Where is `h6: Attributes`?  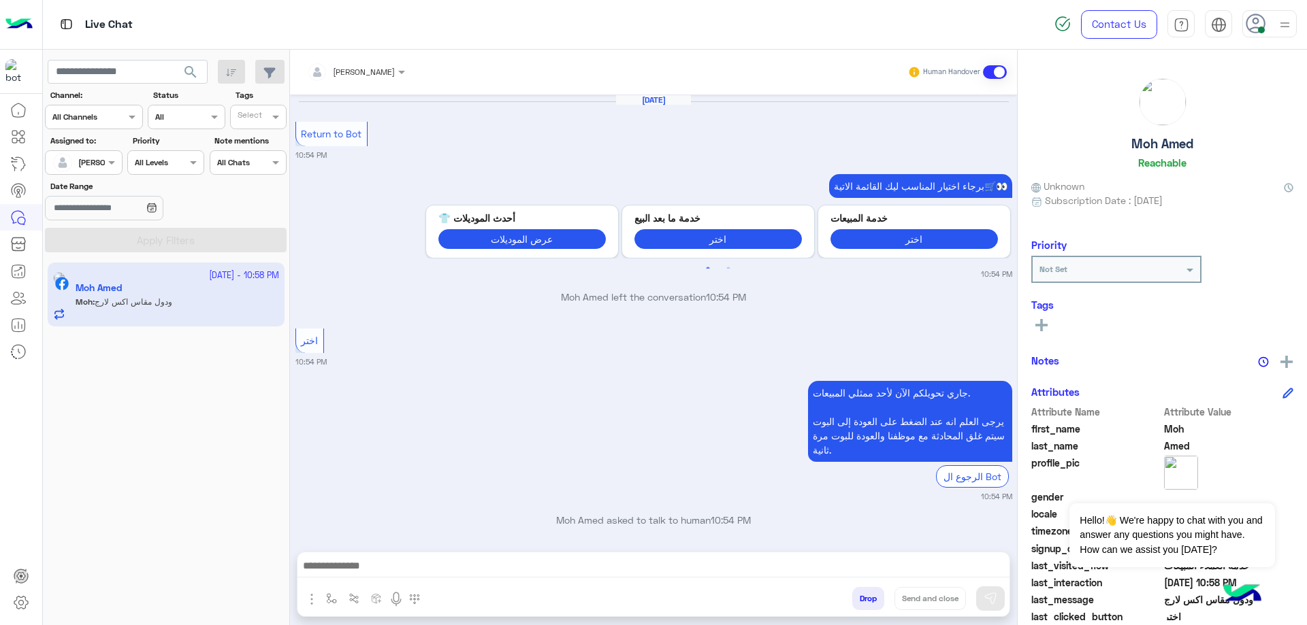 h6: Attributes is located at coordinates (1055, 392).